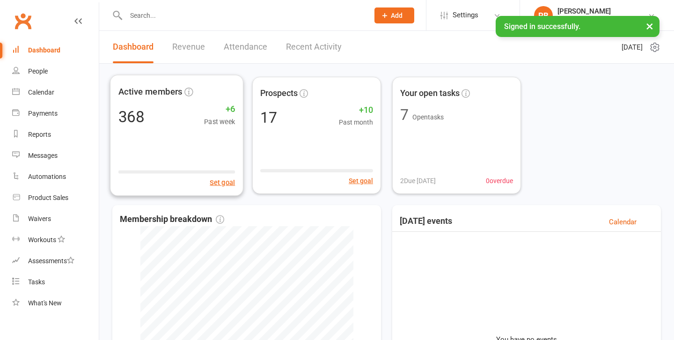 The width and height of the screenshot is (674, 340). Describe the element at coordinates (242, 15) in the screenshot. I see `input: Search...` at that location.